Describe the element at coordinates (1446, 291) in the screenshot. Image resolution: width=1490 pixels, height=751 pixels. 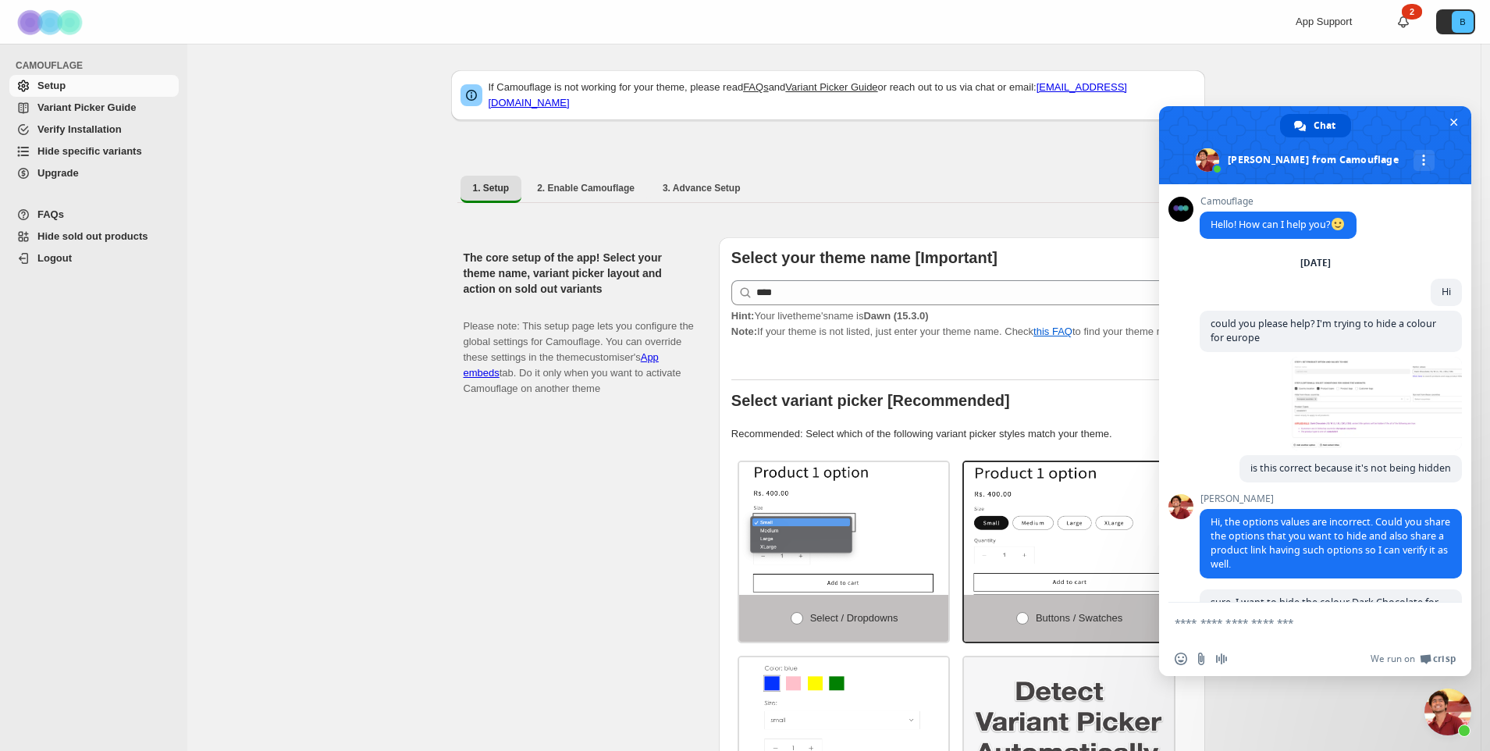
I see `span: Hi` at that location.